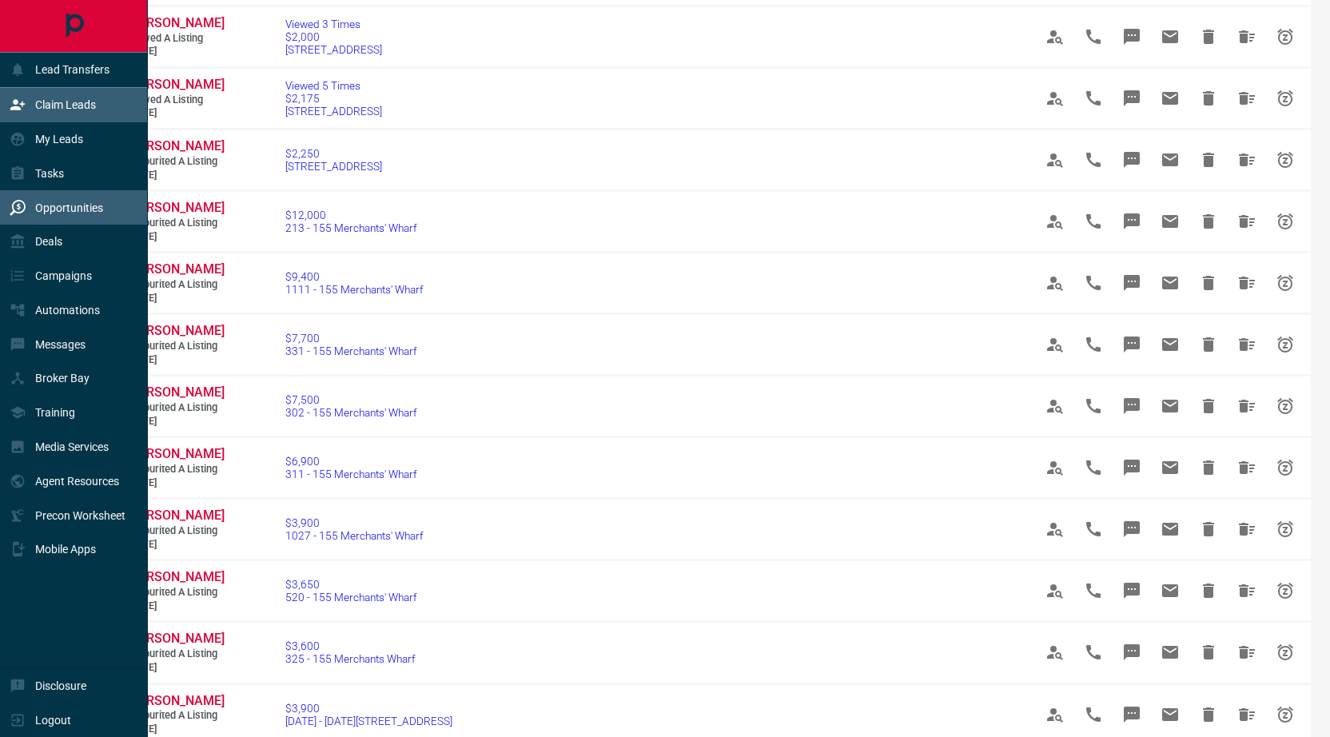  What do you see at coordinates (1247, 37) in the screenshot?
I see `span: Hide All from Maria Paulina Perez` at bounding box center [1247, 37].